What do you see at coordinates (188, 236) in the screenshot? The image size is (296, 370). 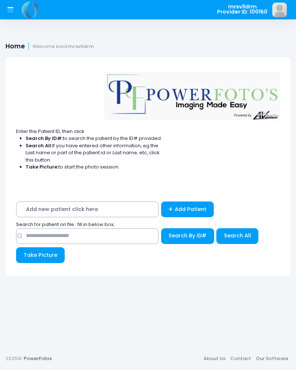 I see `button: Search By ID#` at bounding box center [188, 236].